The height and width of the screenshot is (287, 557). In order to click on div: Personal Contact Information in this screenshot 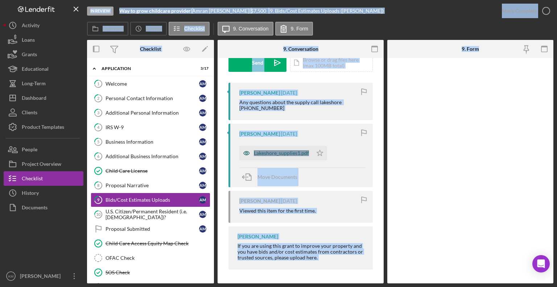, I will do `click(152, 98)`.